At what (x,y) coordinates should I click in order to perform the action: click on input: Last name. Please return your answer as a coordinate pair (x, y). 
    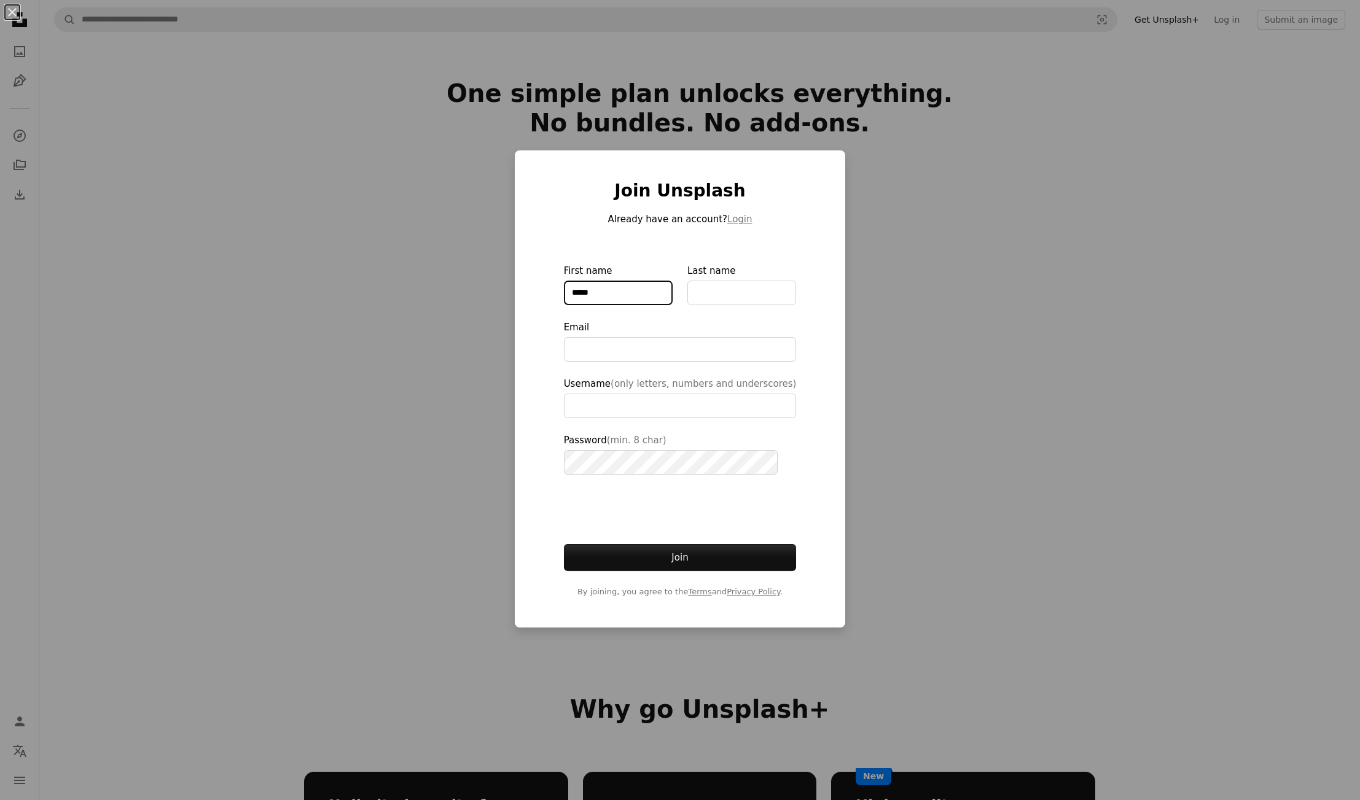
    Looking at the image, I should click on (741, 293).